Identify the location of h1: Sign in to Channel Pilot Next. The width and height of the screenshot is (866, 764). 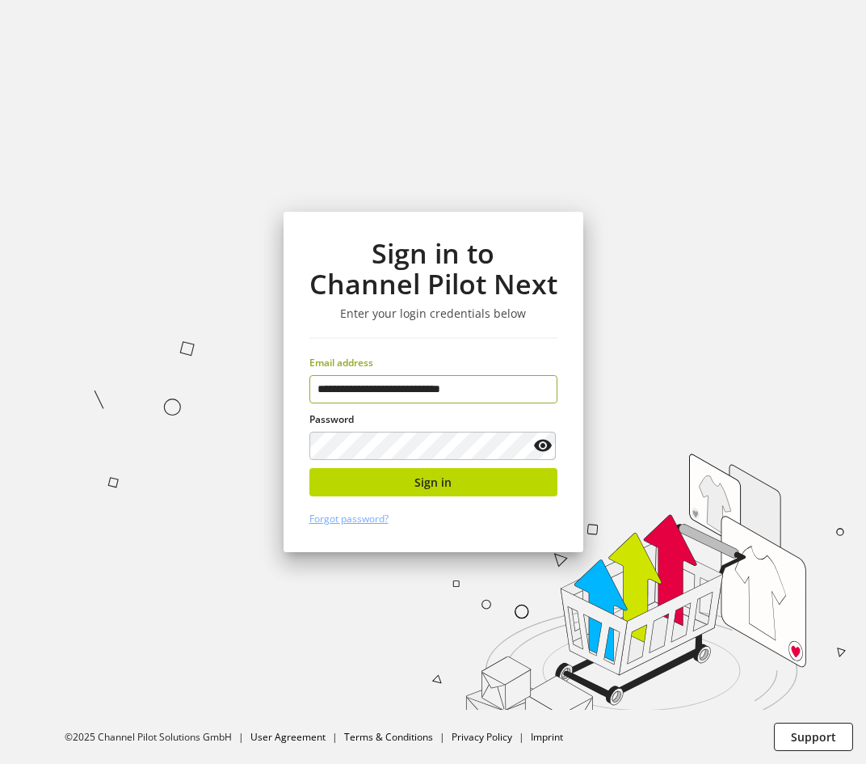
(433, 268).